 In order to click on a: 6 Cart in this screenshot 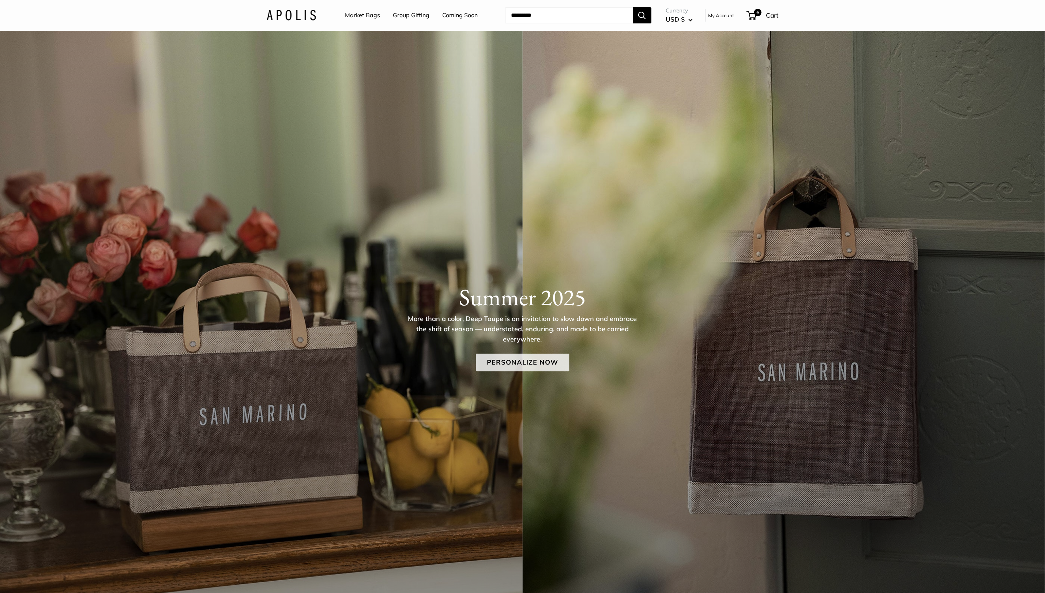, I will do `click(763, 15)`.